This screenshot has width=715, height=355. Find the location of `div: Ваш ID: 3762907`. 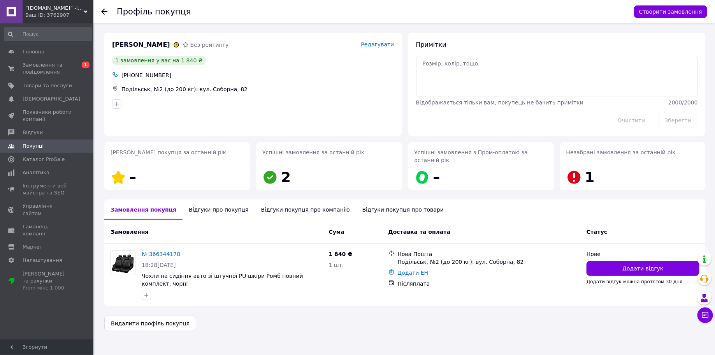

div: Ваш ID: 3762907 is located at coordinates (59, 15).